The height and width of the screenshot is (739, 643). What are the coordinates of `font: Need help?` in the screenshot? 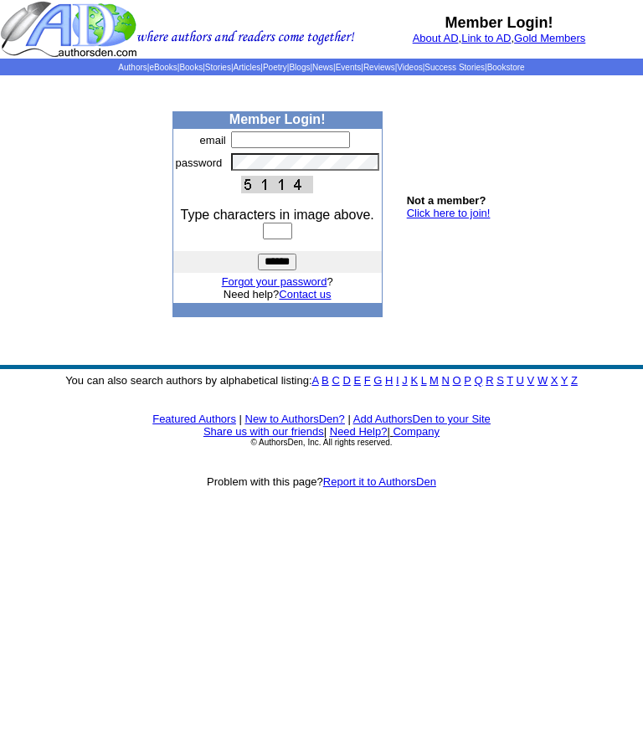 It's located at (277, 294).